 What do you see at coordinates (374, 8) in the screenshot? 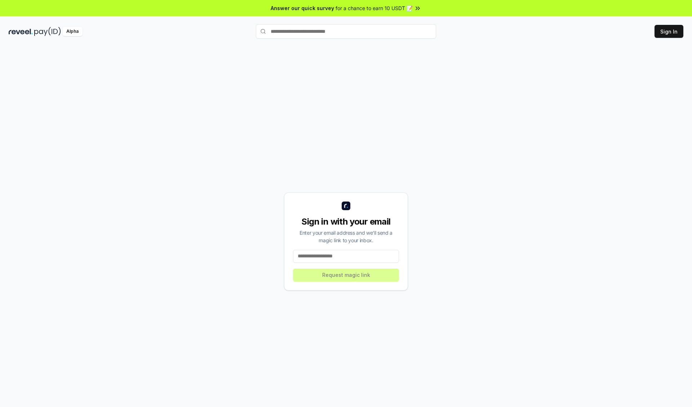
I see `span: for a chance to earn 10 USDT 📝` at bounding box center [374, 8].